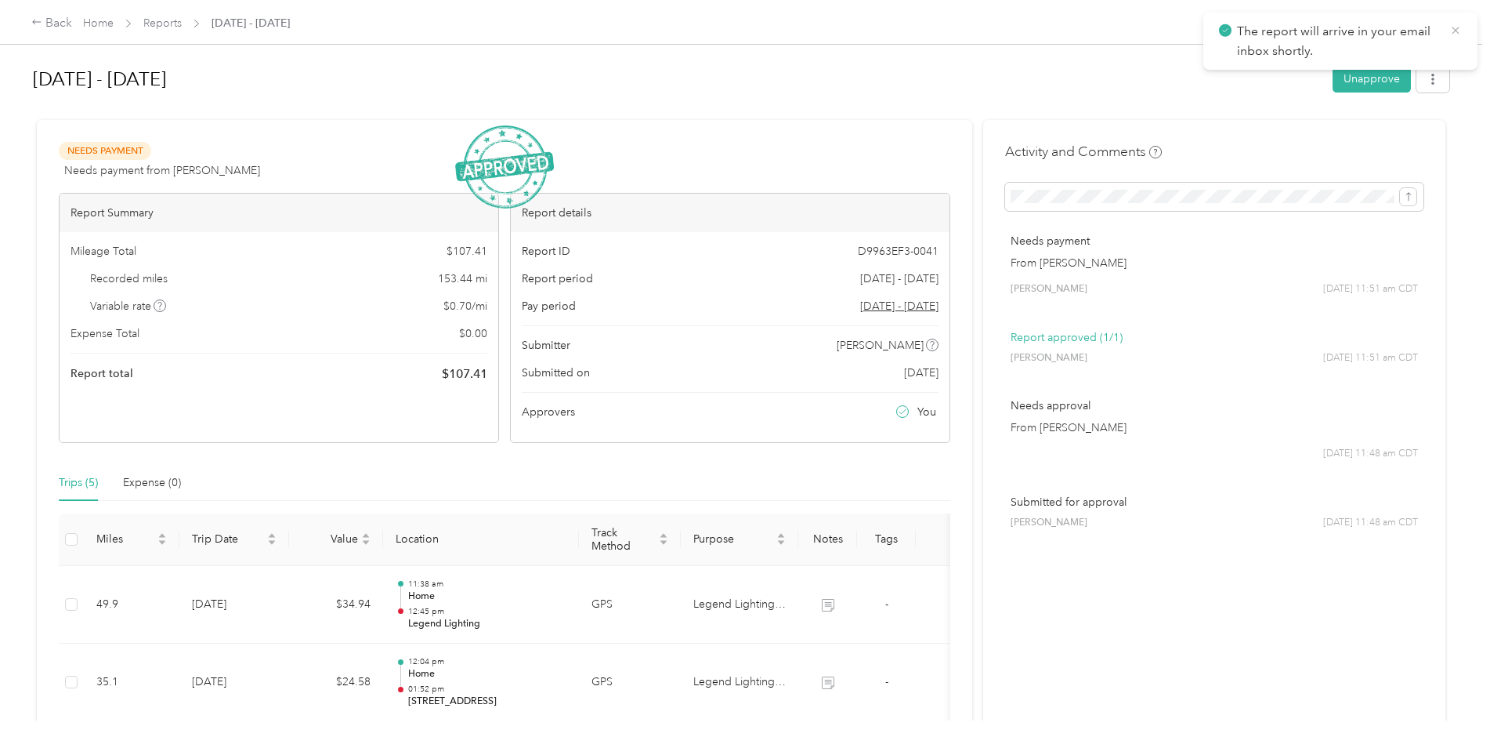 The height and width of the screenshot is (748, 1490). I want to click on span: Expense Total, so click(105, 333).